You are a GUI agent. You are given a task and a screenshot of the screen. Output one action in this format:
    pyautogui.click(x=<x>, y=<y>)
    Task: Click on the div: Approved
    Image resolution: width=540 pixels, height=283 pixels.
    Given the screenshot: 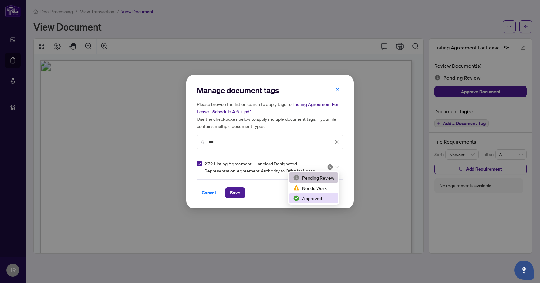 What is the action you would take?
    pyautogui.click(x=314, y=198)
    